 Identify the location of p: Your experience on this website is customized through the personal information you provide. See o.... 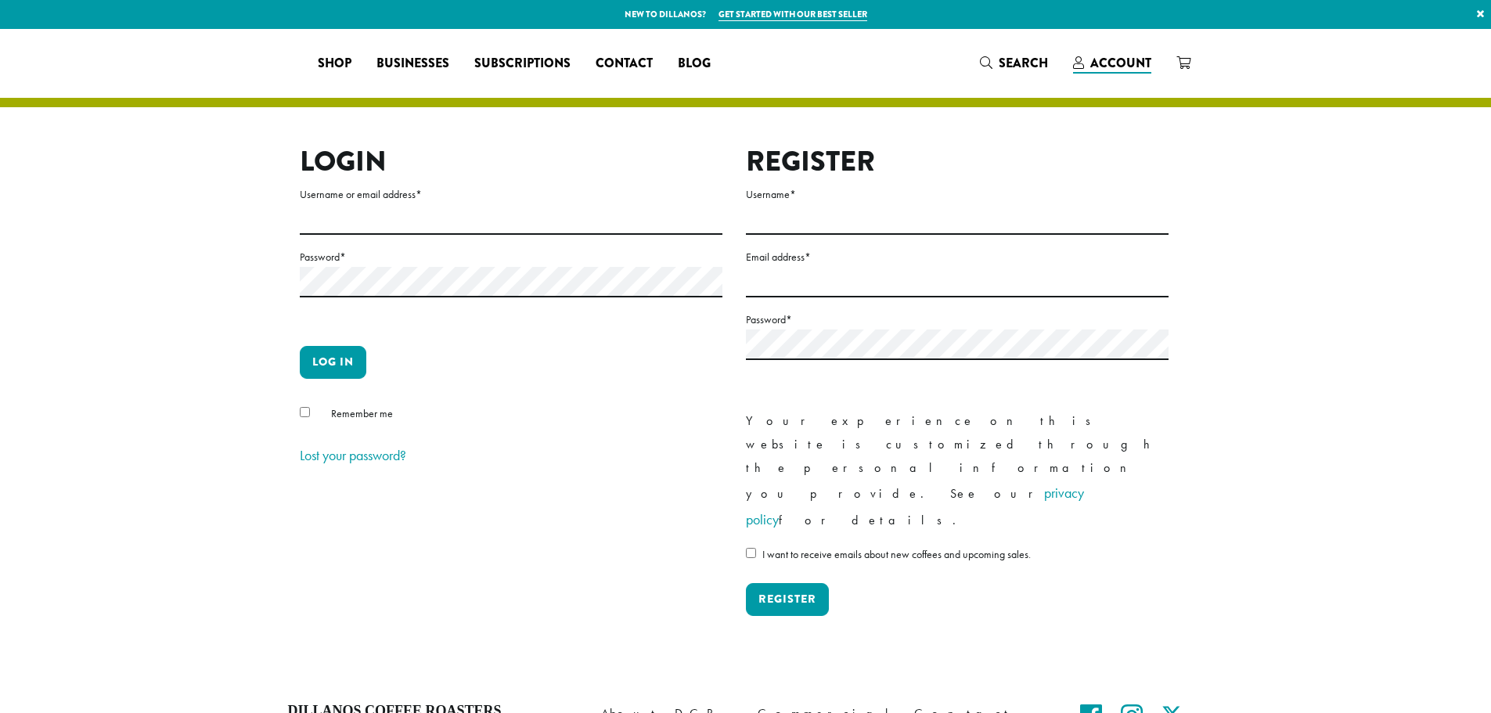
(957, 471).